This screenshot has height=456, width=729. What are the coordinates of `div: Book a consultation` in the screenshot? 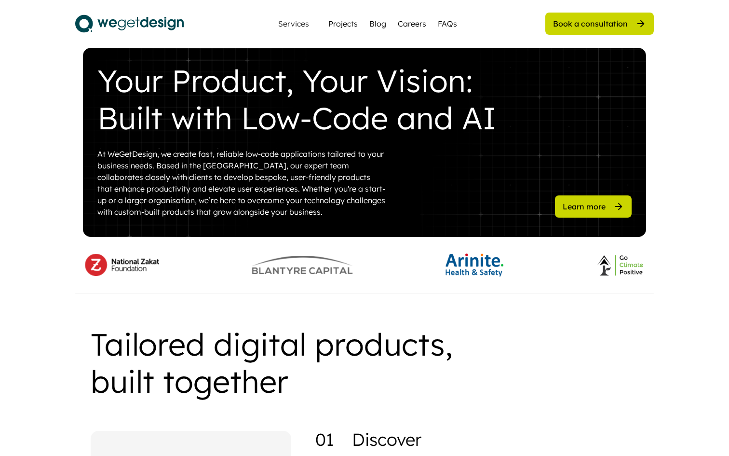 It's located at (590, 24).